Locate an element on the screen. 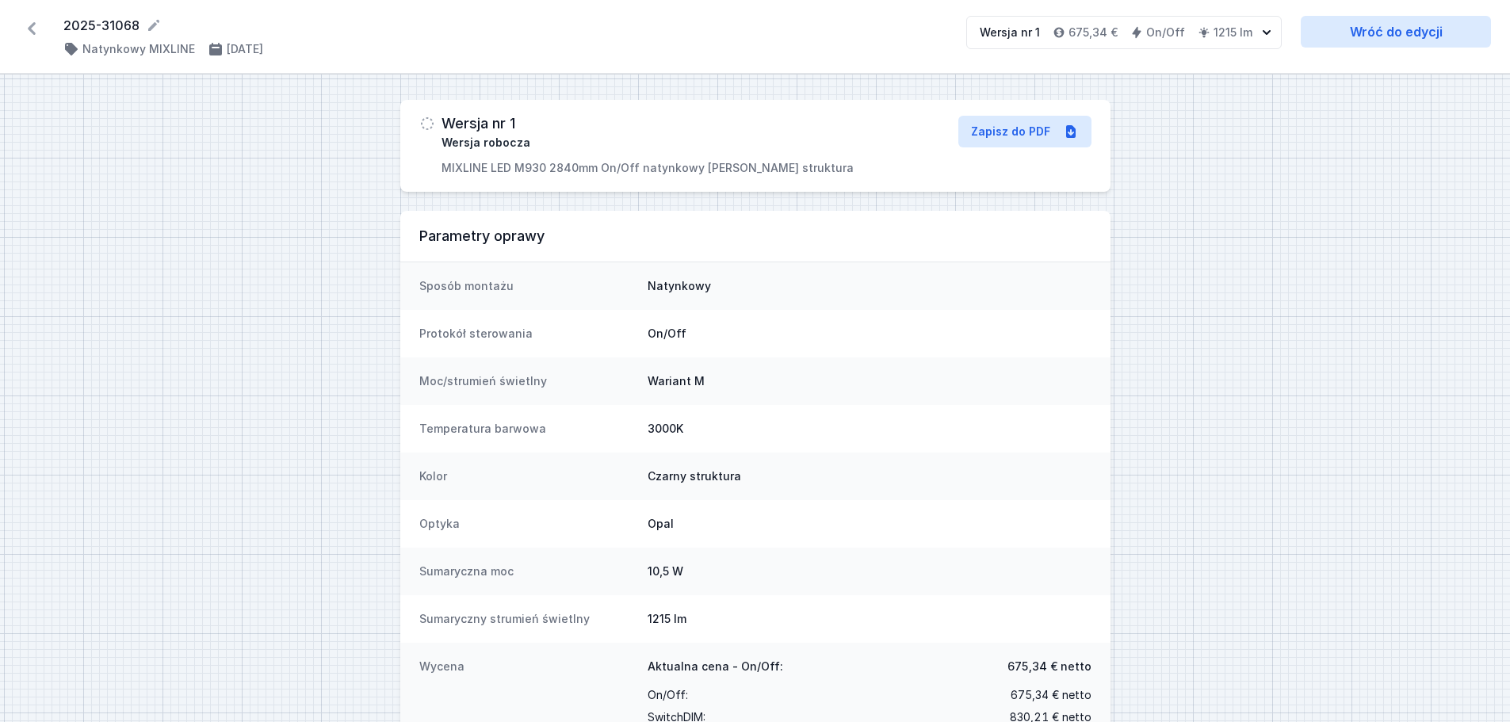 This screenshot has width=1510, height=722. h3: Wersja nr 1 is located at coordinates (478, 124).